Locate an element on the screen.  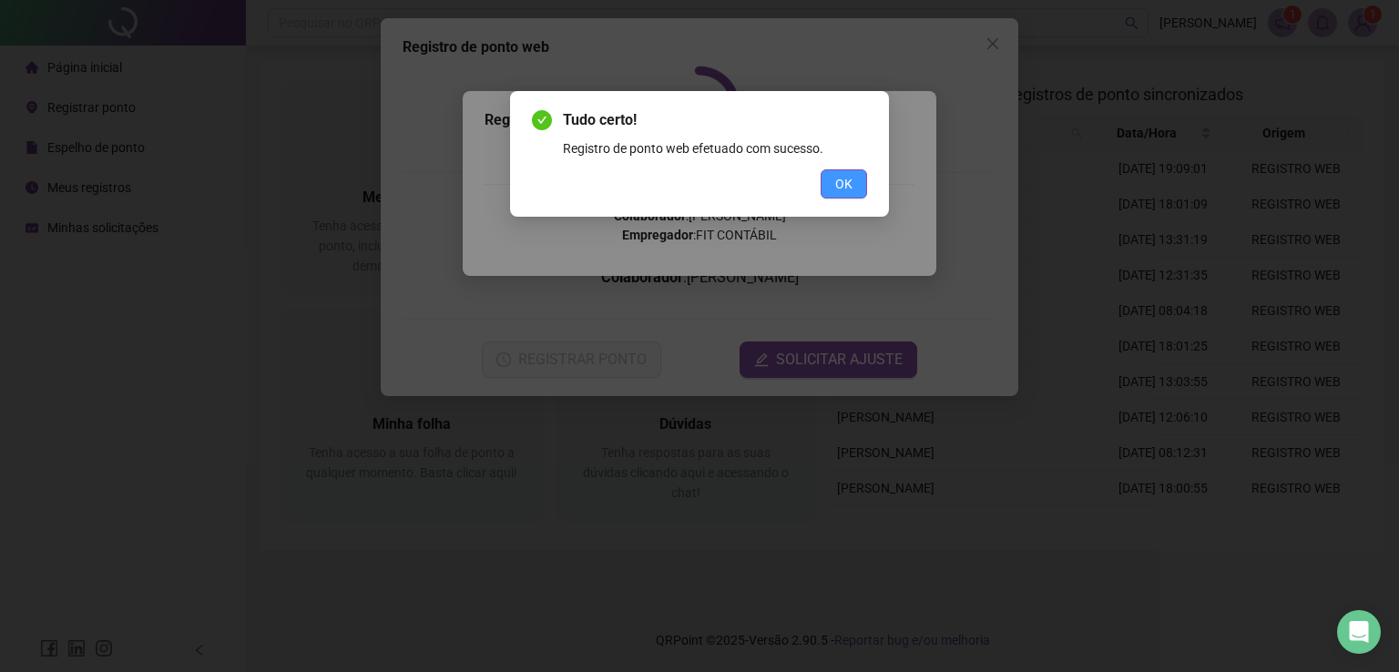
span: OK is located at coordinates (844, 184).